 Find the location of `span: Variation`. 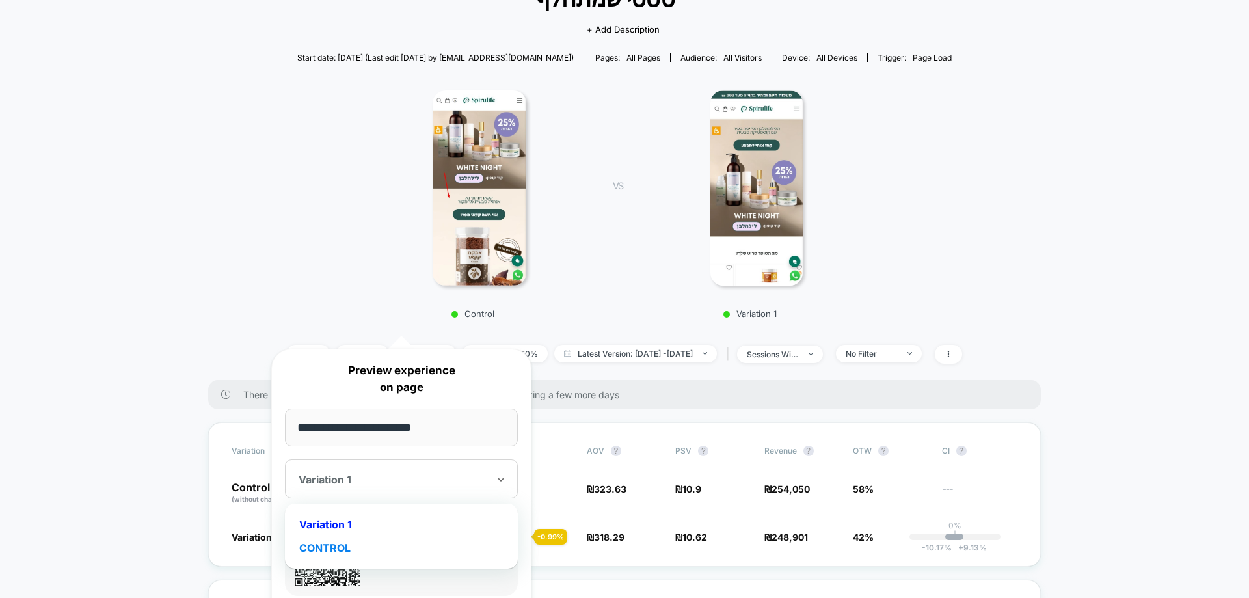

span: Variation is located at coordinates (267, 451).